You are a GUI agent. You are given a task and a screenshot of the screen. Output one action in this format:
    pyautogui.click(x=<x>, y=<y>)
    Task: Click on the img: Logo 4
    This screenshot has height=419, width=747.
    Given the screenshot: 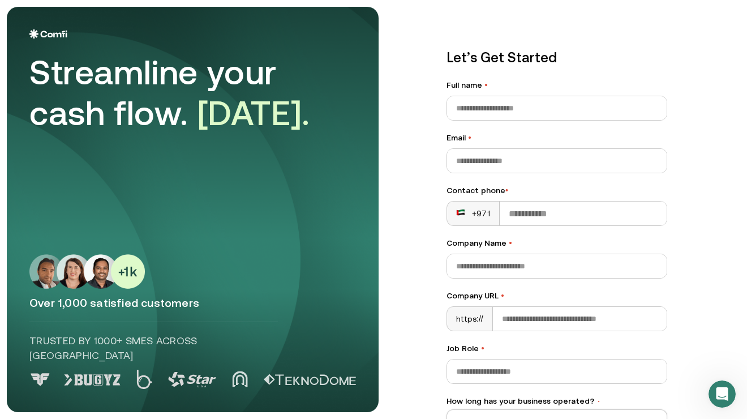 What is the action you would take?
    pyautogui.click(x=240, y=379)
    